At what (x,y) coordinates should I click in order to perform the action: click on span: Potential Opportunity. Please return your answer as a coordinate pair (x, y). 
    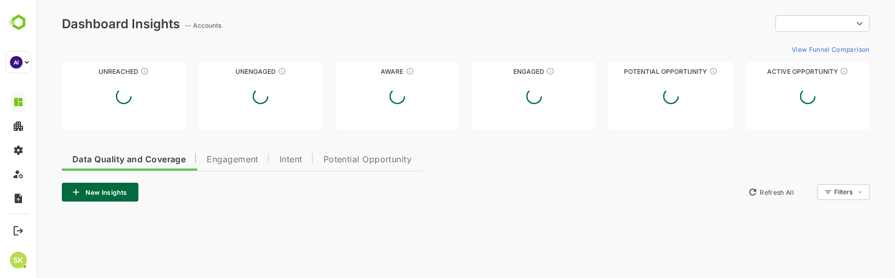
    Looking at the image, I should click on (331, 160).